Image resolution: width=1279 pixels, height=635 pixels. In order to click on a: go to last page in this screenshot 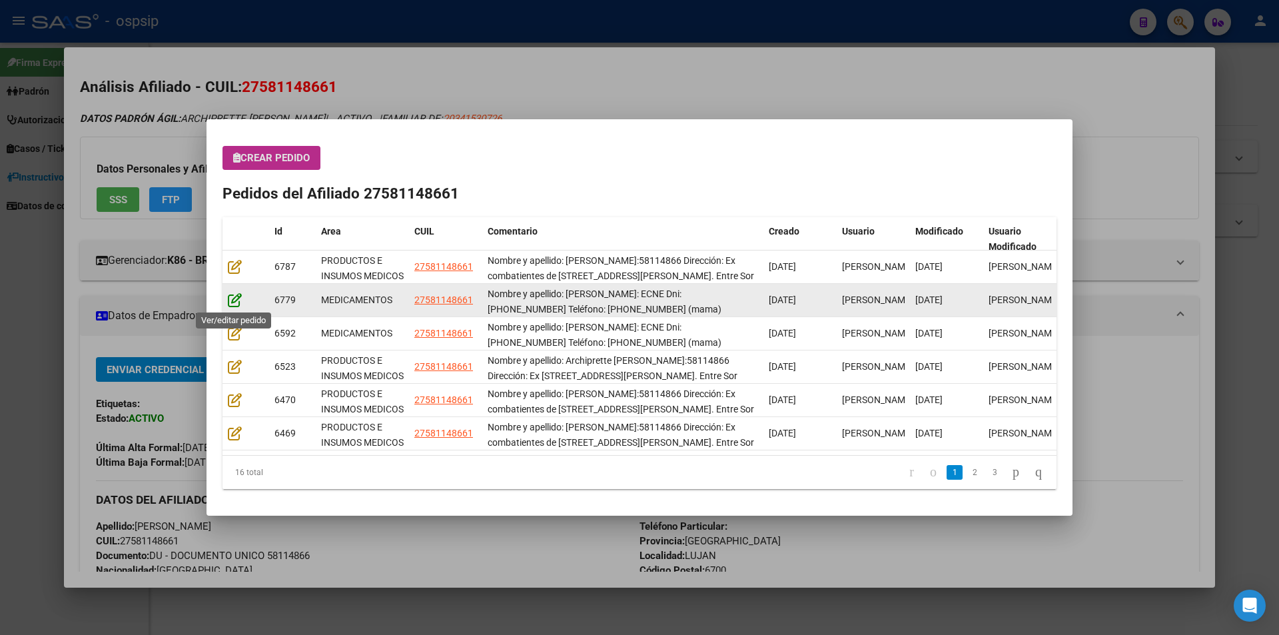, I will do `click(1038, 472)`.